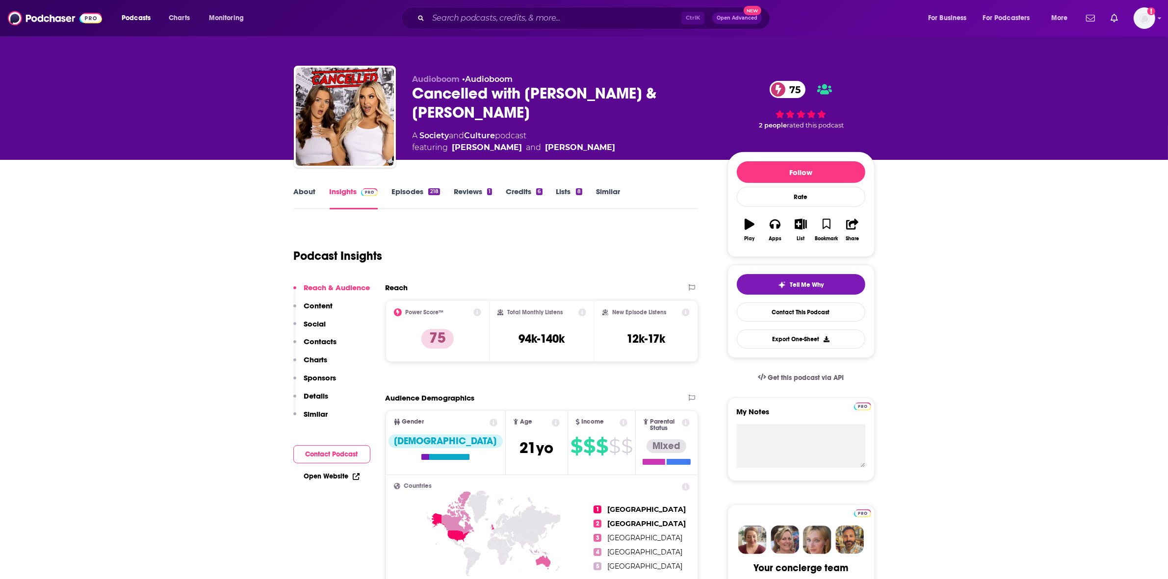  What do you see at coordinates (816, 125) in the screenshot?
I see `span: rated this podcast` at bounding box center [816, 125].